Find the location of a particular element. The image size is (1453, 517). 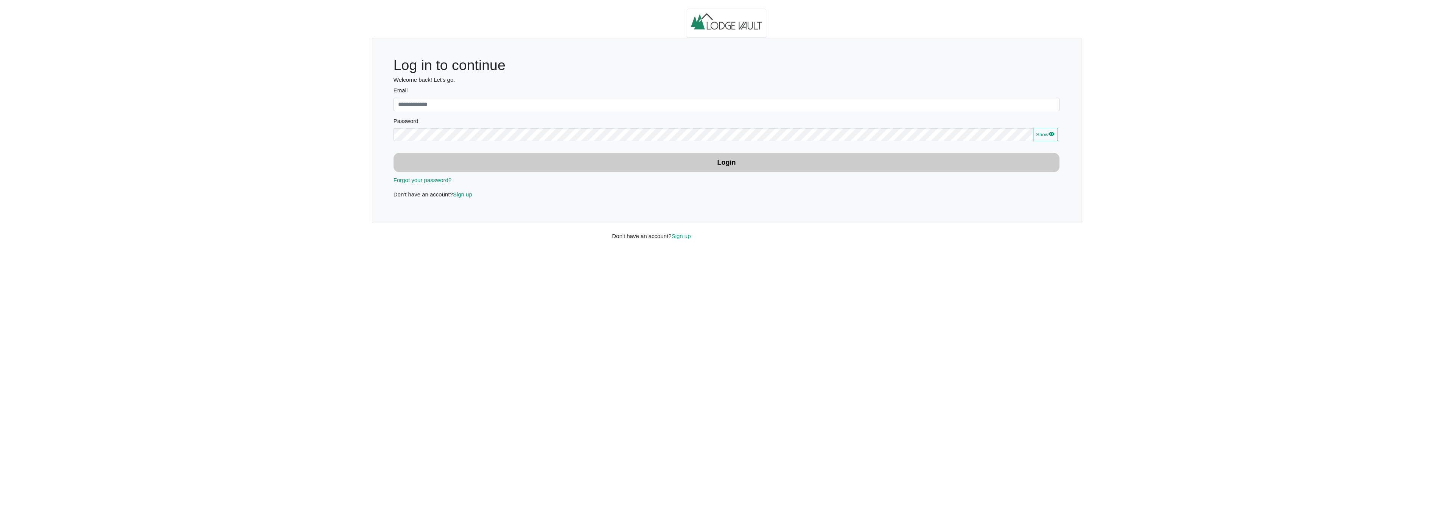

button: Login is located at coordinates (726, 162).